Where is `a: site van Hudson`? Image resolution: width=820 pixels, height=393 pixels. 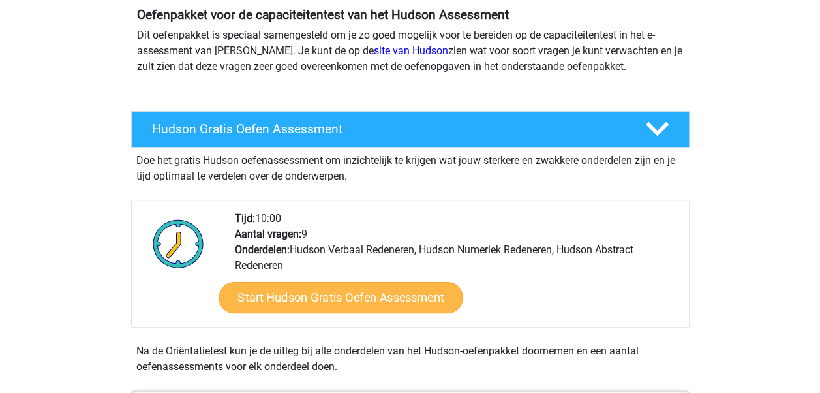 a: site van Hudson is located at coordinates (411, 50).